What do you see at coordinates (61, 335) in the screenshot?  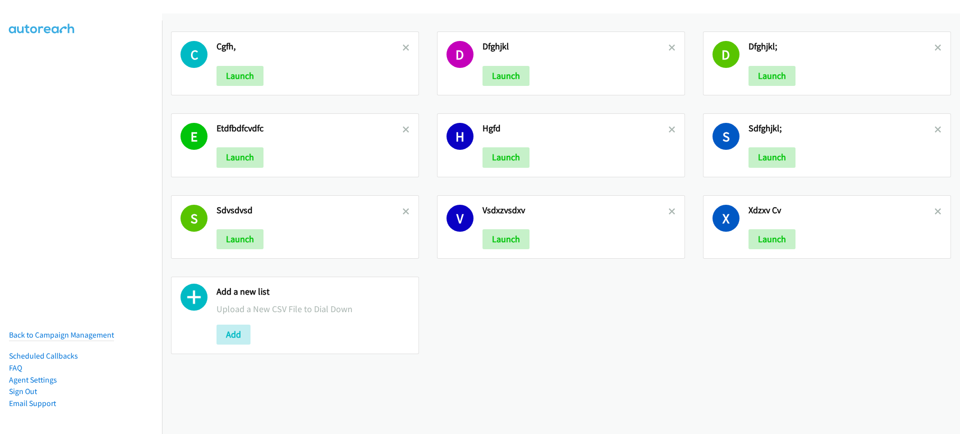 I see `a: Back to Campaign Management` at bounding box center [61, 335].